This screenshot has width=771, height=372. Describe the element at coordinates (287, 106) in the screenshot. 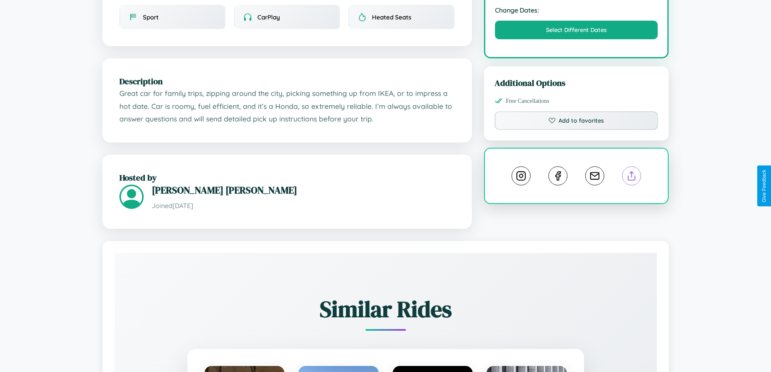

I see `p: Great car for family trips, zipping around the city, picking something up from IKEA, or to impres...` at that location.